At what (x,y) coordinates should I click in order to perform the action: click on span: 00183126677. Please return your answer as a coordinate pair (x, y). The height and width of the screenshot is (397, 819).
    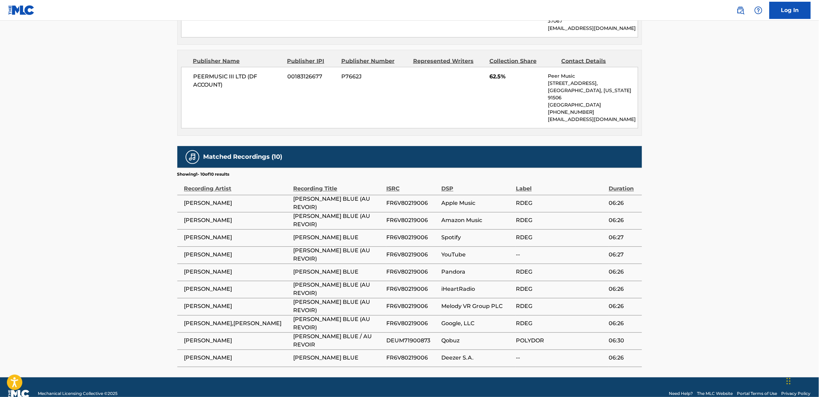
    Looking at the image, I should click on (312, 77).